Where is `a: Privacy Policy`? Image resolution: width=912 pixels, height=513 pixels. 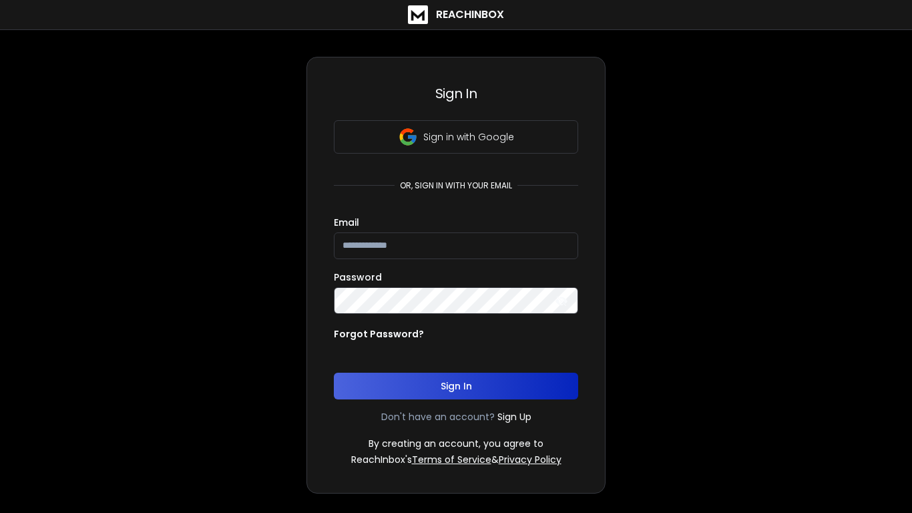
a: Privacy Policy is located at coordinates (530, 459).